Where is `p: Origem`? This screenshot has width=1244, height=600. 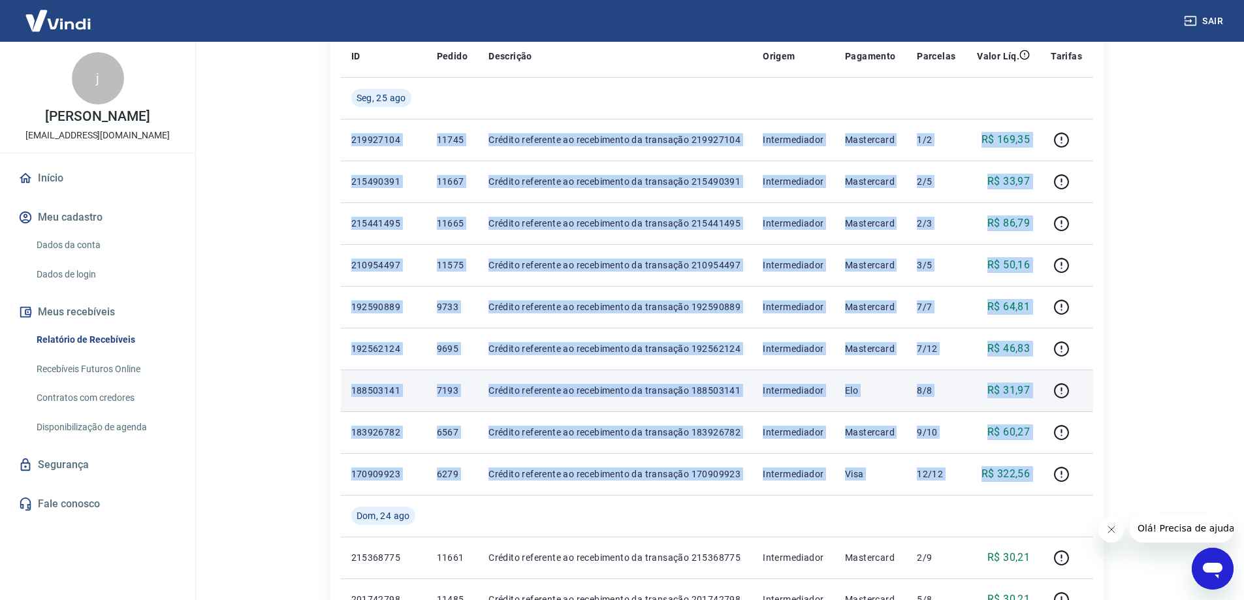
p: Origem is located at coordinates (778, 56).